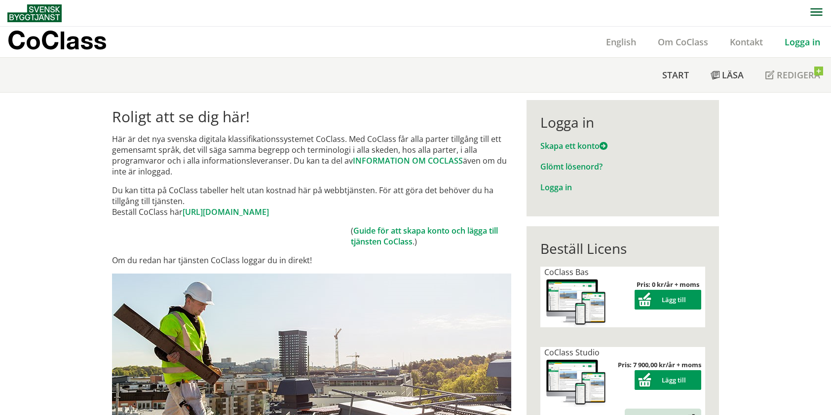  Describe the element at coordinates (622, 122) in the screenshot. I see `div: Logga in` at that location.